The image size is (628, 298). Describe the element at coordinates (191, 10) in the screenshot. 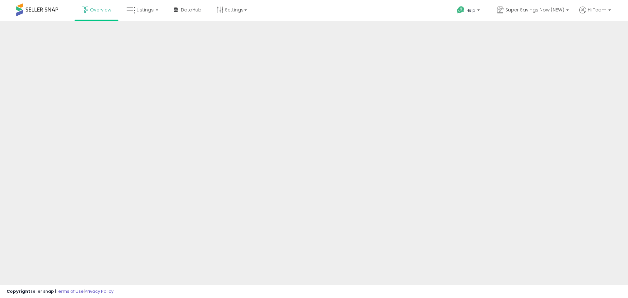

I see `span: DataHub` at that location.